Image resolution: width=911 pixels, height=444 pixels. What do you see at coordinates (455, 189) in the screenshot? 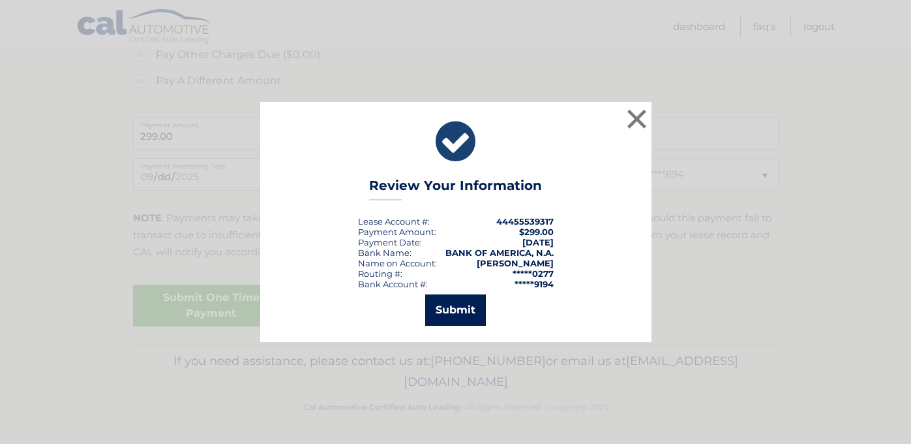
I see `h3: Review Your Information` at bounding box center [455, 189].